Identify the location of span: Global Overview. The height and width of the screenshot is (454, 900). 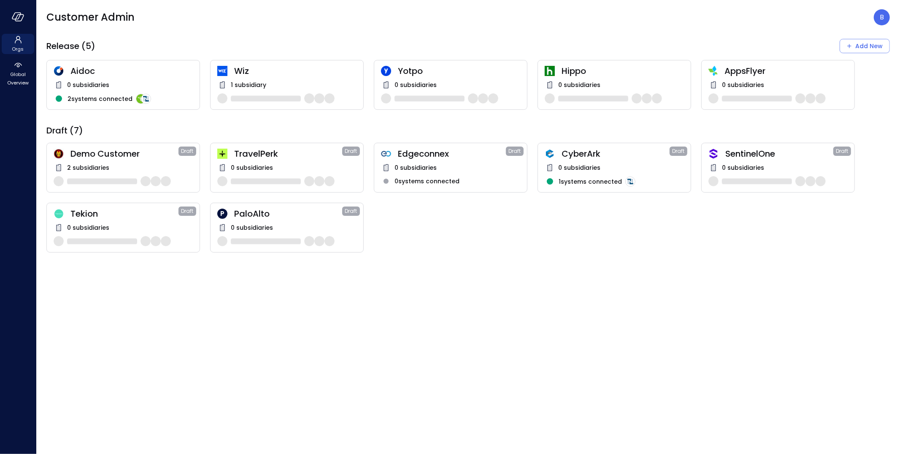
(18, 78).